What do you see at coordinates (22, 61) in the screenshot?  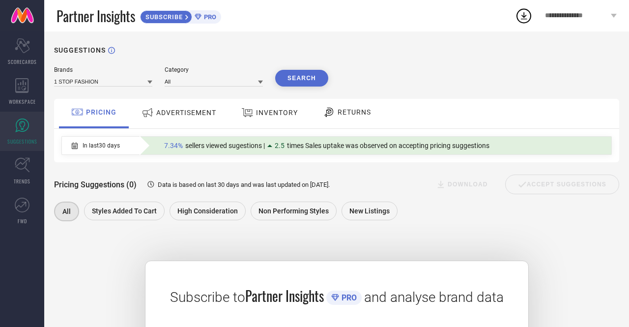 I see `span: SCORECARDS` at bounding box center [22, 61].